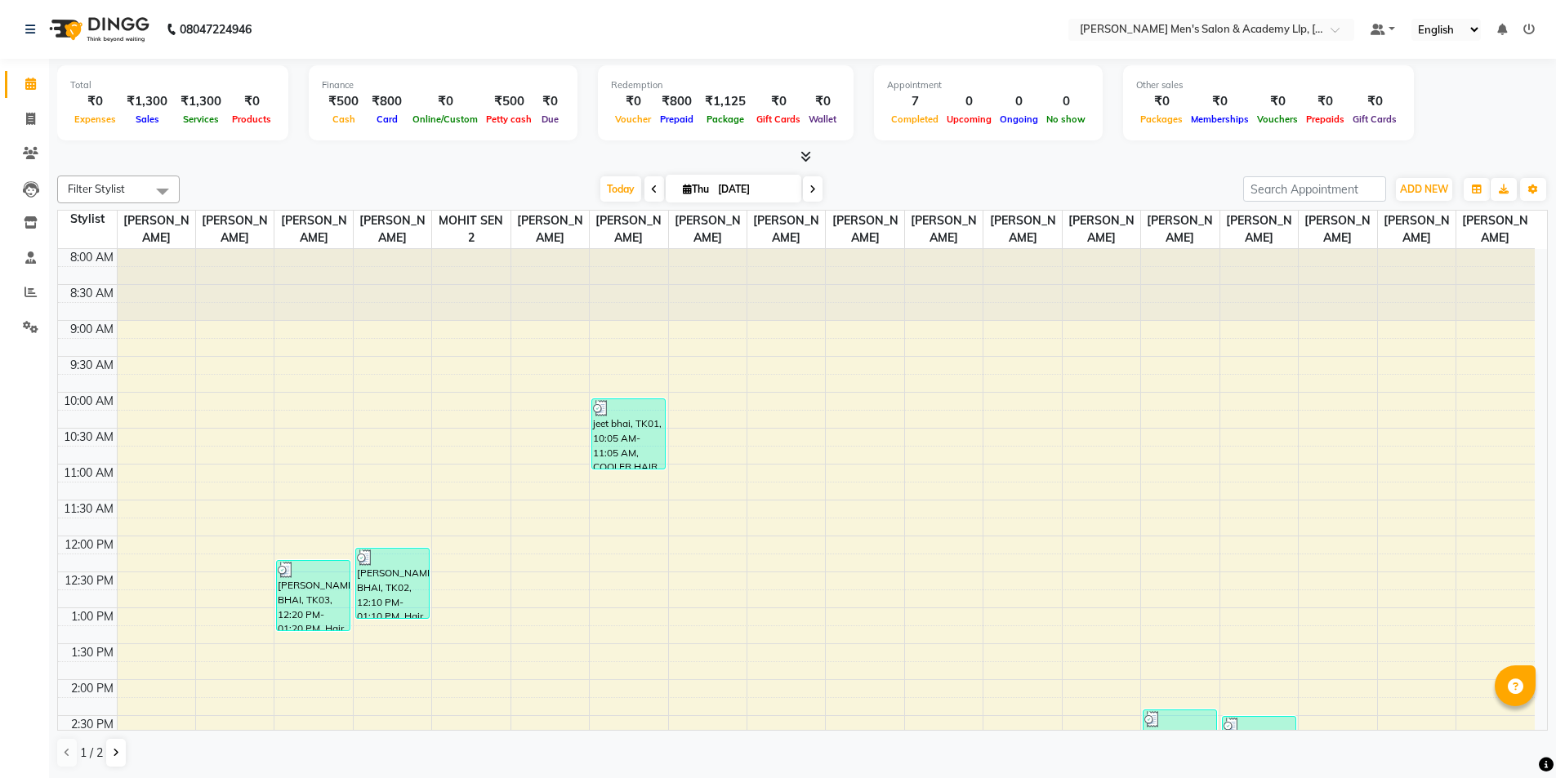  What do you see at coordinates (96, 189) in the screenshot?
I see `span: Filter Stylist` at bounding box center [96, 189].